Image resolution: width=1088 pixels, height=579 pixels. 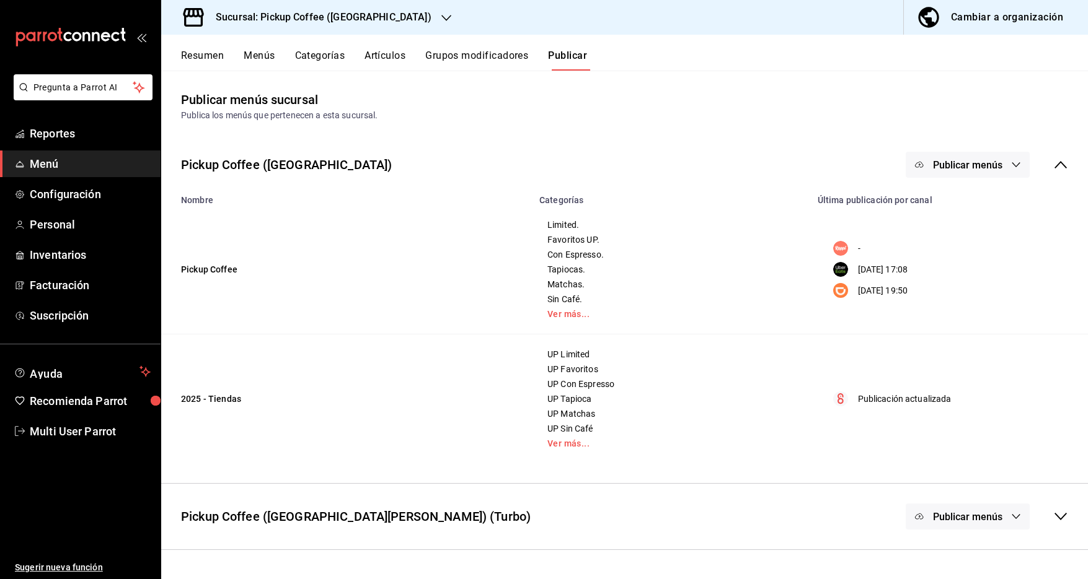 I want to click on div: Cambiar a organización, so click(x=1006, y=17).